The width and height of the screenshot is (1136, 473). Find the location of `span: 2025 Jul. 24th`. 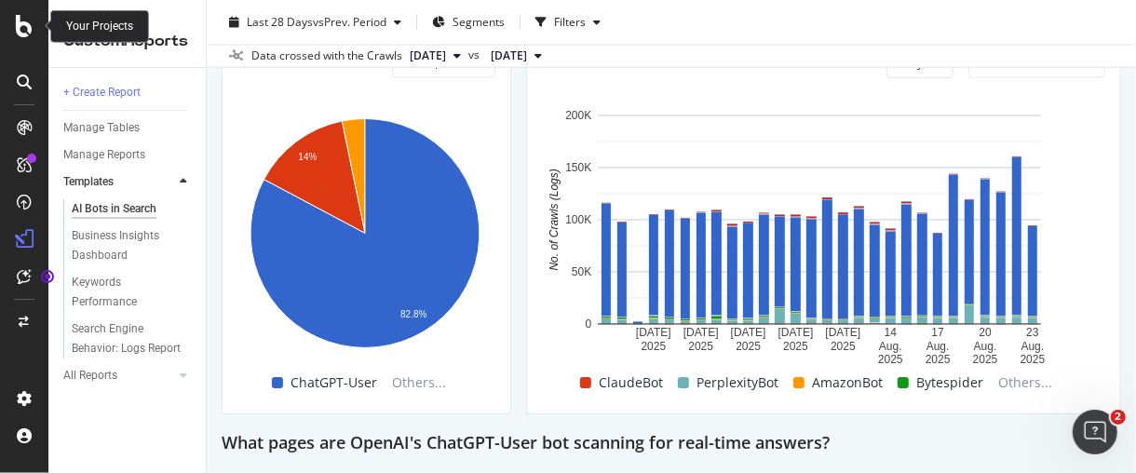

span: 2025 Jul. 24th is located at coordinates (509, 57).